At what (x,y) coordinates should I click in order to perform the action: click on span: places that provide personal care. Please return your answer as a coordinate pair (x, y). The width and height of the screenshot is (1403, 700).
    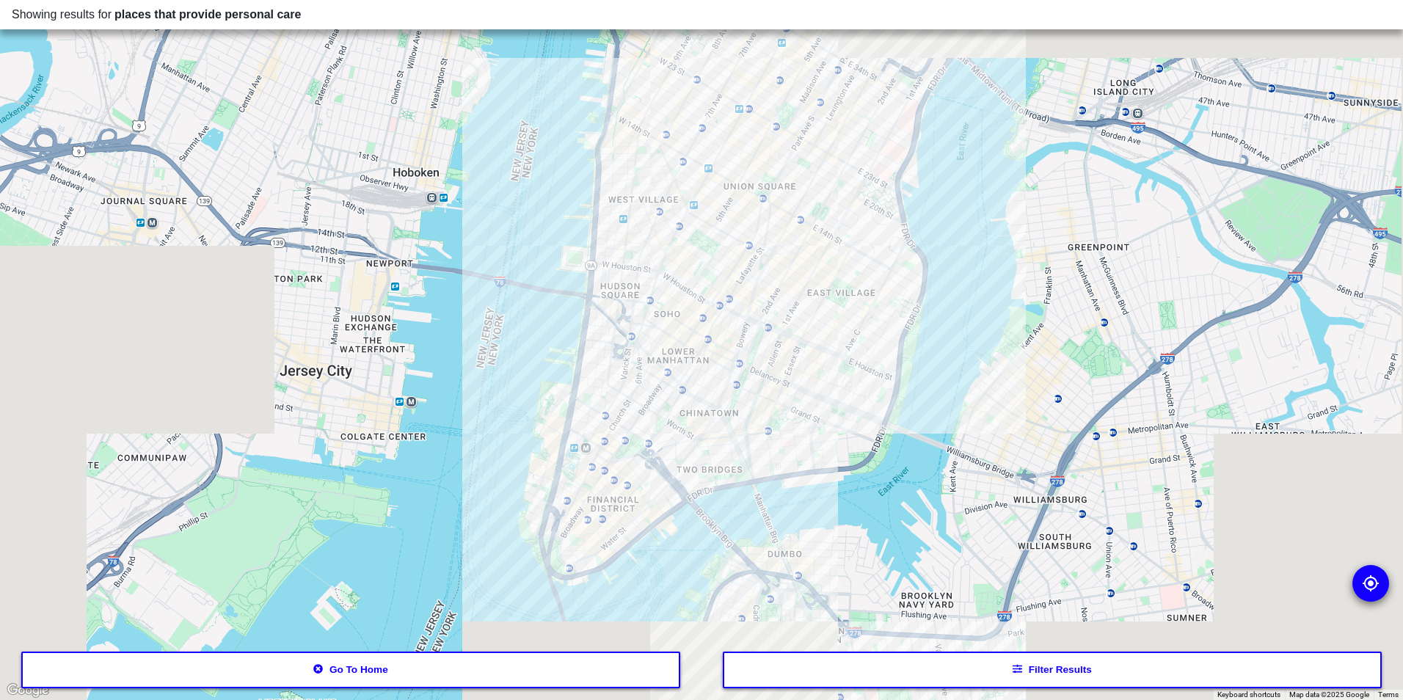
    Looking at the image, I should click on (208, 14).